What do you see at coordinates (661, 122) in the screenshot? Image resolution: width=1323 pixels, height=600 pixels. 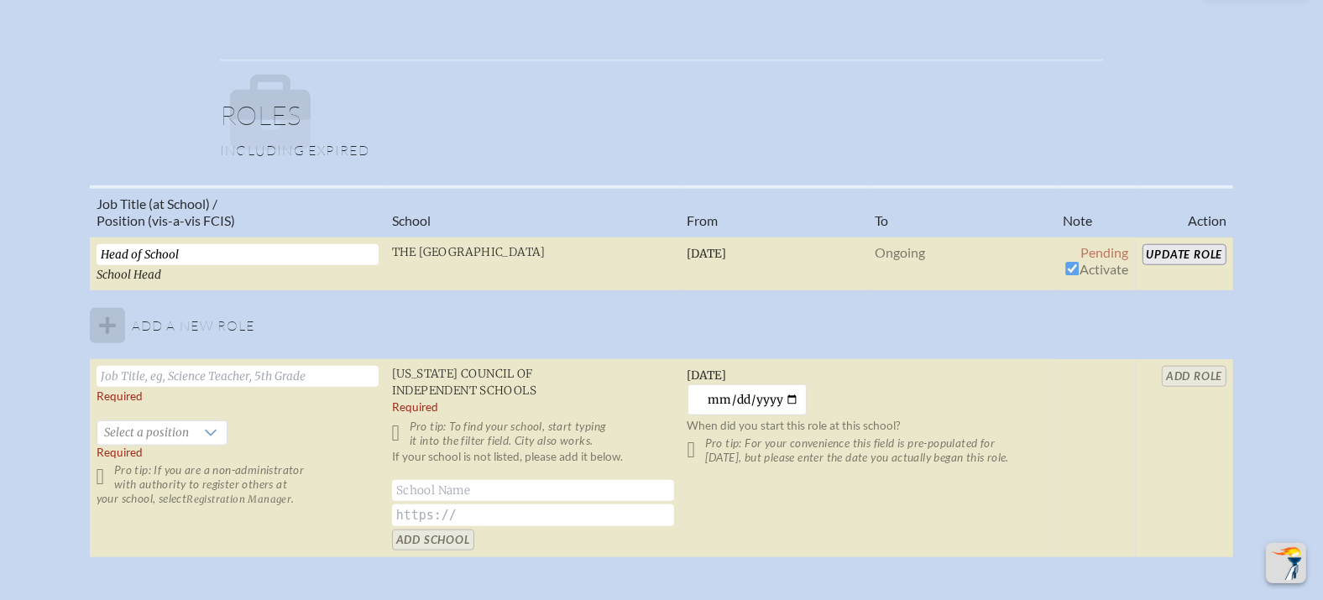 I see `h1: Roles` at bounding box center [661, 122].